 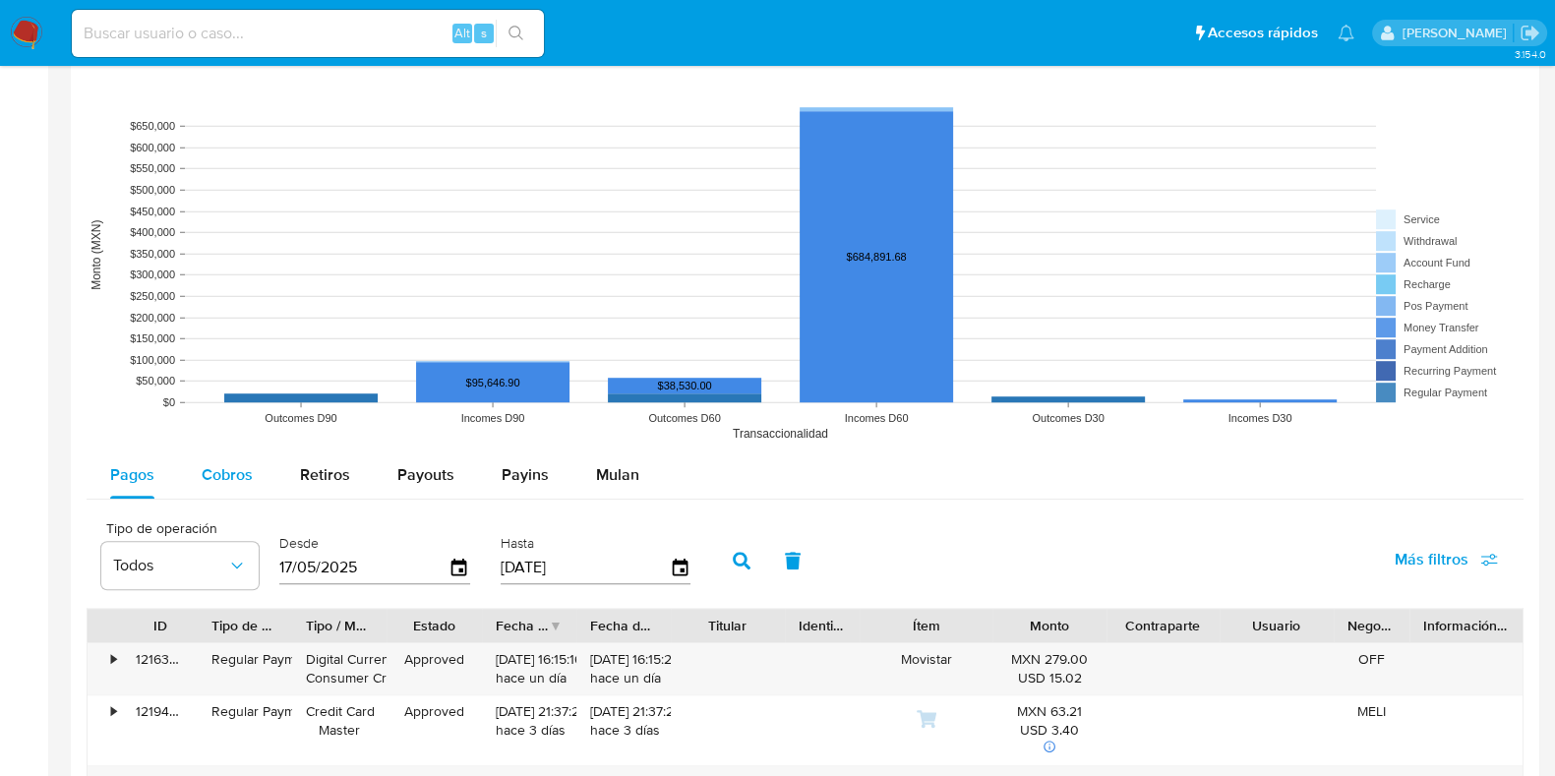 I want to click on span: 3.154.0, so click(x=1529, y=54).